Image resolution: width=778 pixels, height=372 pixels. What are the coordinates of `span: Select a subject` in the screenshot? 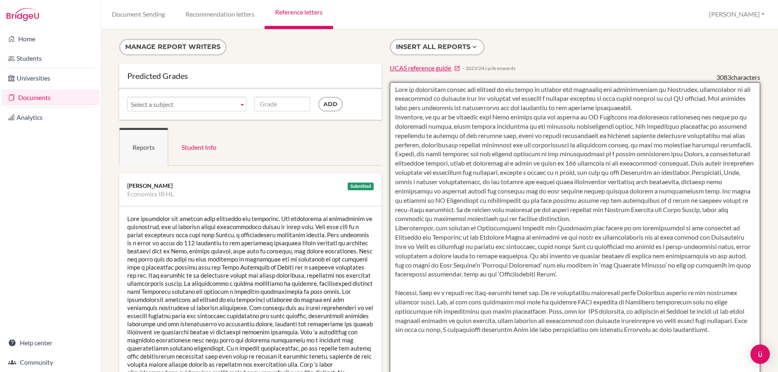 It's located at (183, 104).